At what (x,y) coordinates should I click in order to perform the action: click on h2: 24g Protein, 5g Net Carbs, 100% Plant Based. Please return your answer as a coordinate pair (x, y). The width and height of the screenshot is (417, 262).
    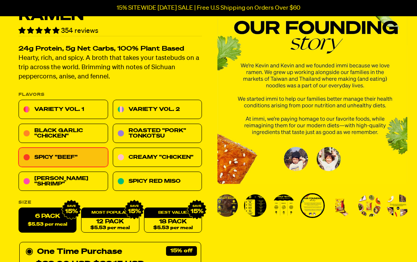
    Looking at the image, I should click on (110, 49).